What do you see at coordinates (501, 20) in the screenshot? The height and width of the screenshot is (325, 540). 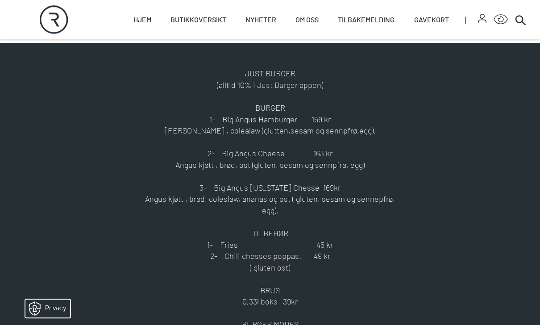 I see `button: Open Accessibility Menu` at bounding box center [501, 20].